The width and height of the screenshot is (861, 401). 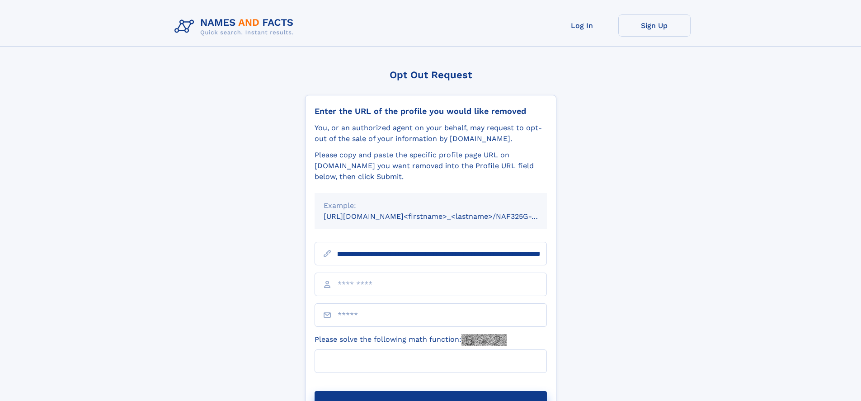 I want to click on a: Log In, so click(x=582, y=25).